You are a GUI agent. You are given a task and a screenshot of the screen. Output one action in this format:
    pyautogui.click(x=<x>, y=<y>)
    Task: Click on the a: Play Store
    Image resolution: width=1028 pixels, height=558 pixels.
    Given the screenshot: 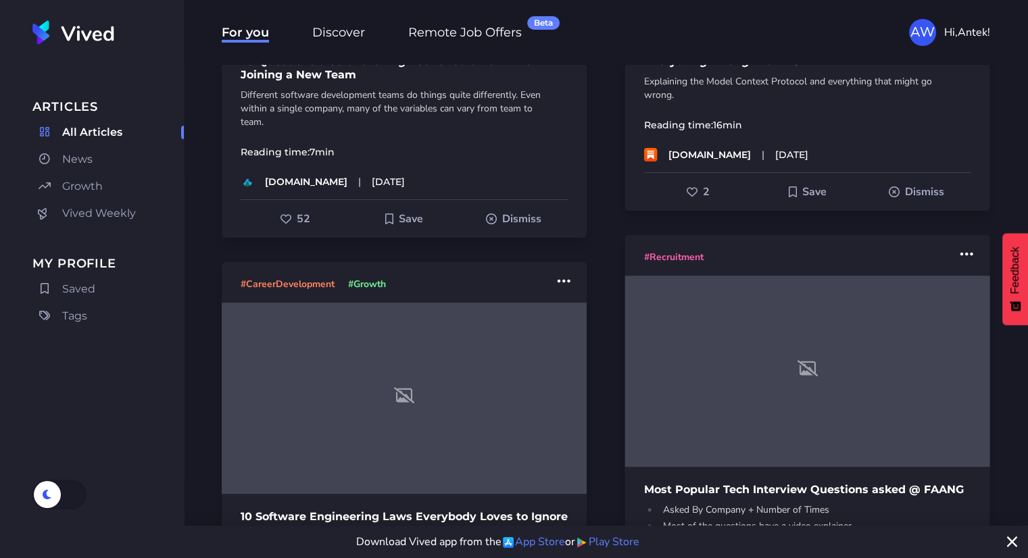 What is the action you would take?
    pyautogui.click(x=607, y=542)
    